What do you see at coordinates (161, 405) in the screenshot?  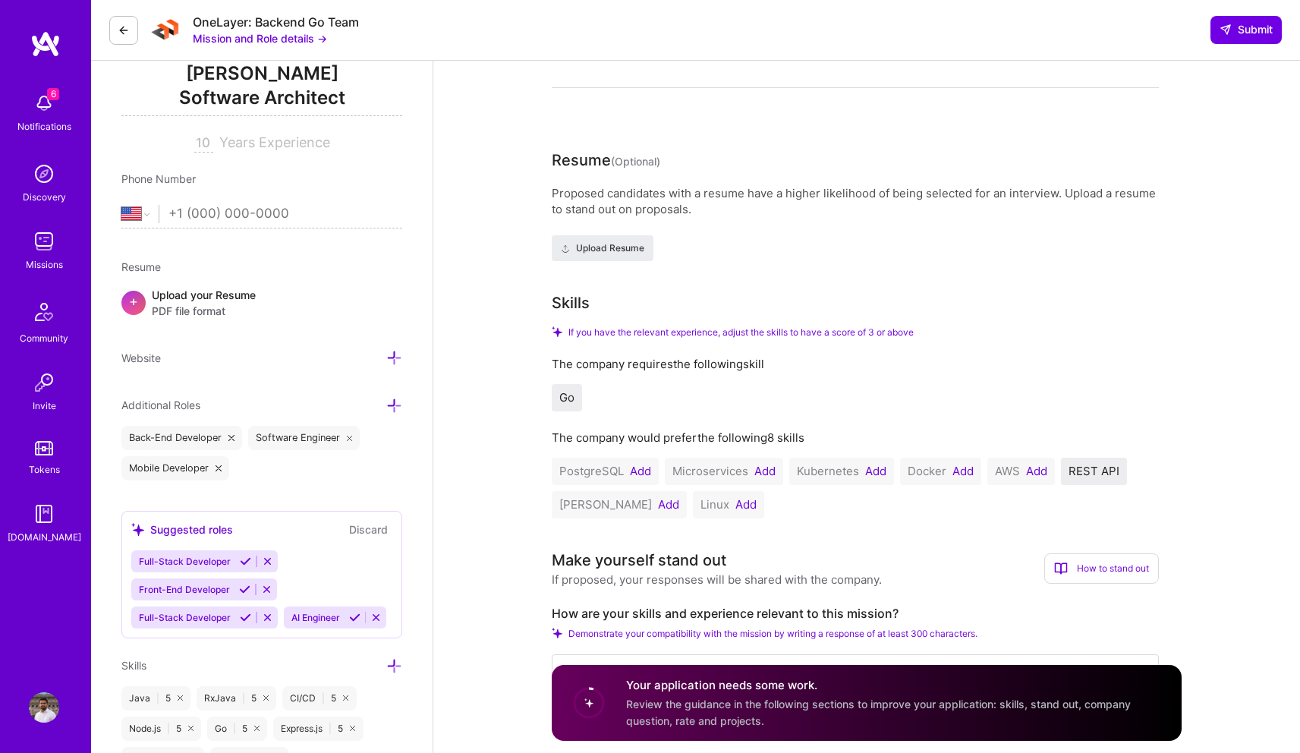 I see `span: Additional Roles` at bounding box center [161, 405].